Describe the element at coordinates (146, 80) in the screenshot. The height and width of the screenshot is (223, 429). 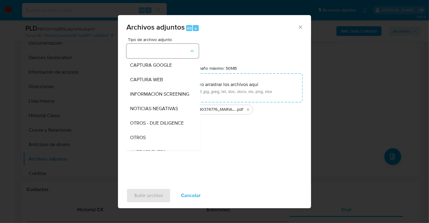
I see `span: CAPTURA WEB` at that location.